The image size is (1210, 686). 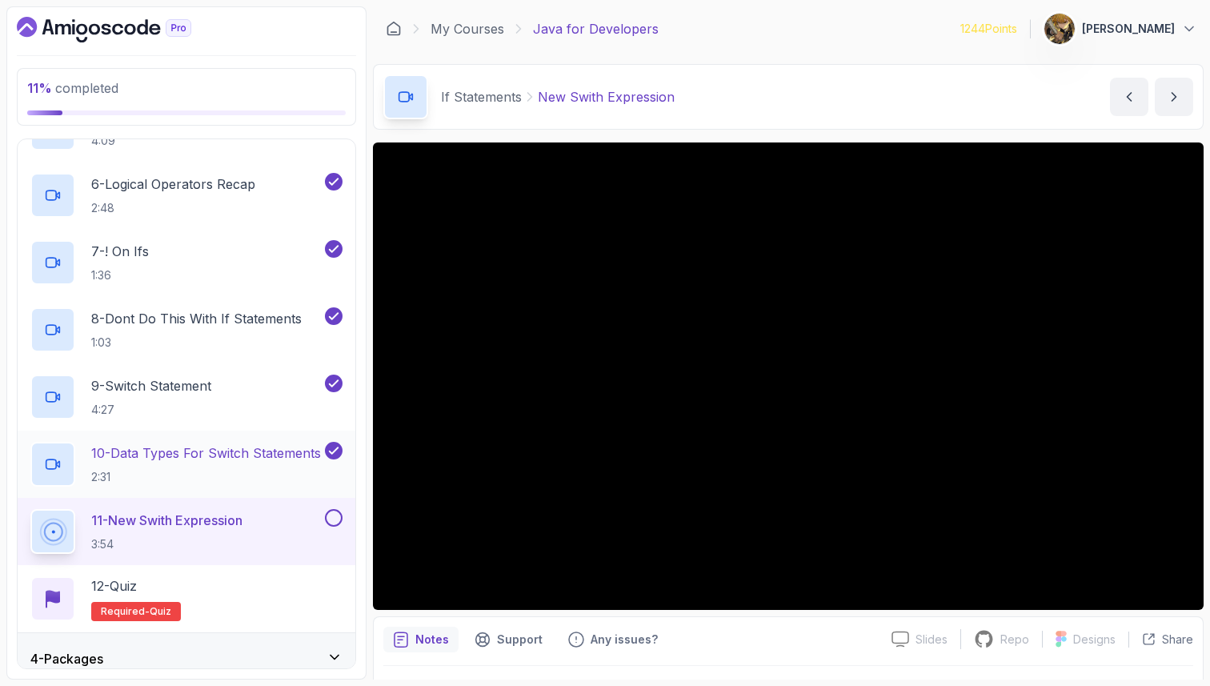 What do you see at coordinates (187, 659) in the screenshot?
I see `button: 4-Packages` at bounding box center [187, 659].